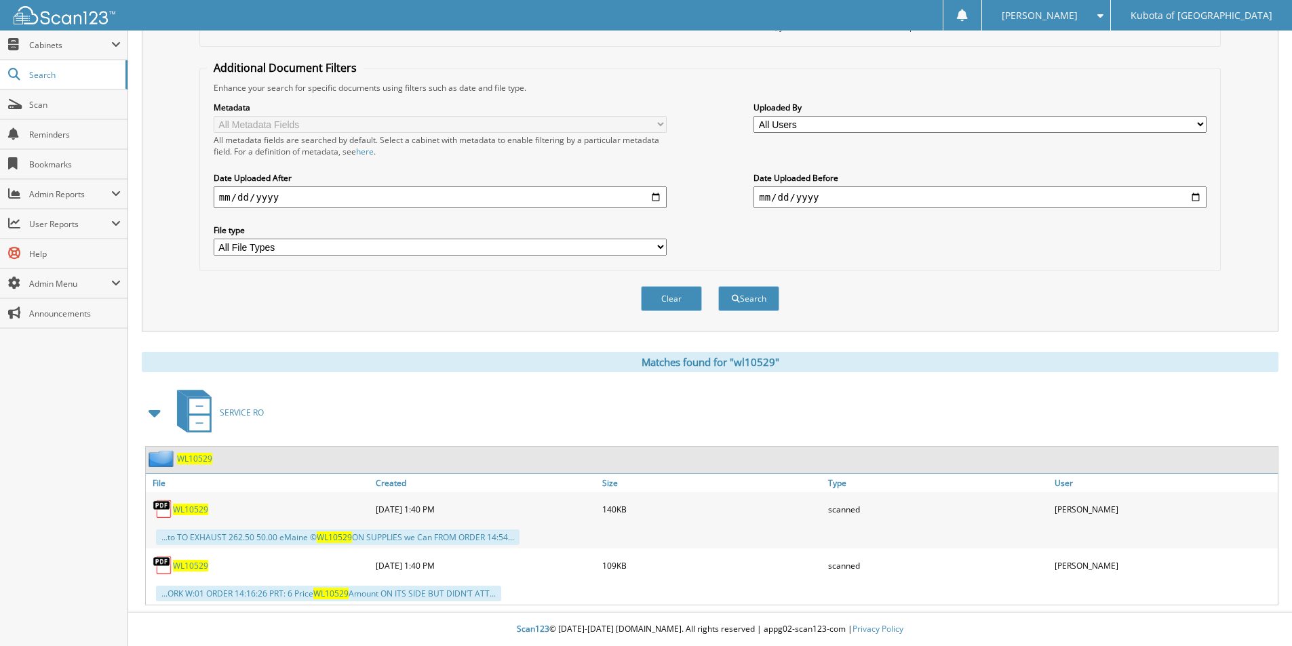  Describe the element at coordinates (440, 230) in the screenshot. I see `label: File type` at that location.